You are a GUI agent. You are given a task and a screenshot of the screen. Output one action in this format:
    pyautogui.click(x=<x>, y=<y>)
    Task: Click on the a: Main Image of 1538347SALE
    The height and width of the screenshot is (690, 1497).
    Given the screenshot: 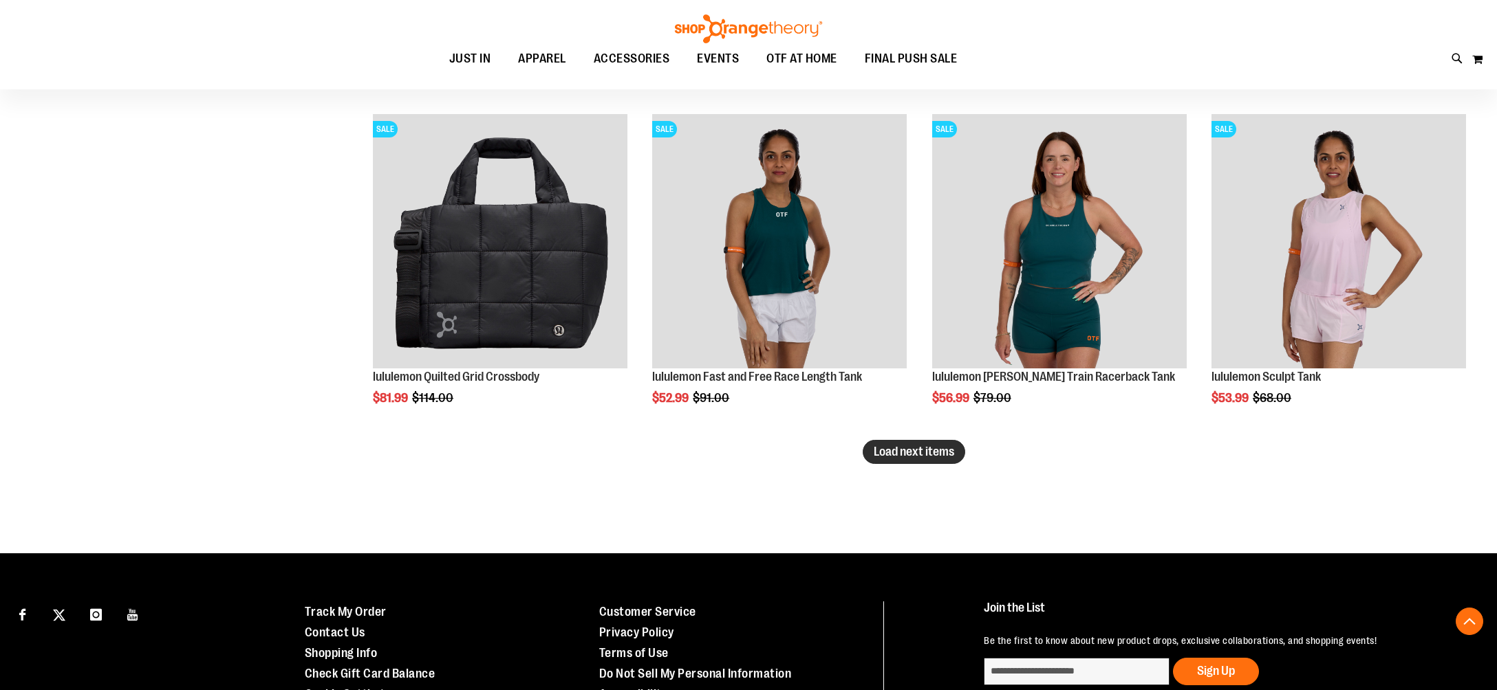 What is the action you would take?
    pyautogui.click(x=1338, y=242)
    